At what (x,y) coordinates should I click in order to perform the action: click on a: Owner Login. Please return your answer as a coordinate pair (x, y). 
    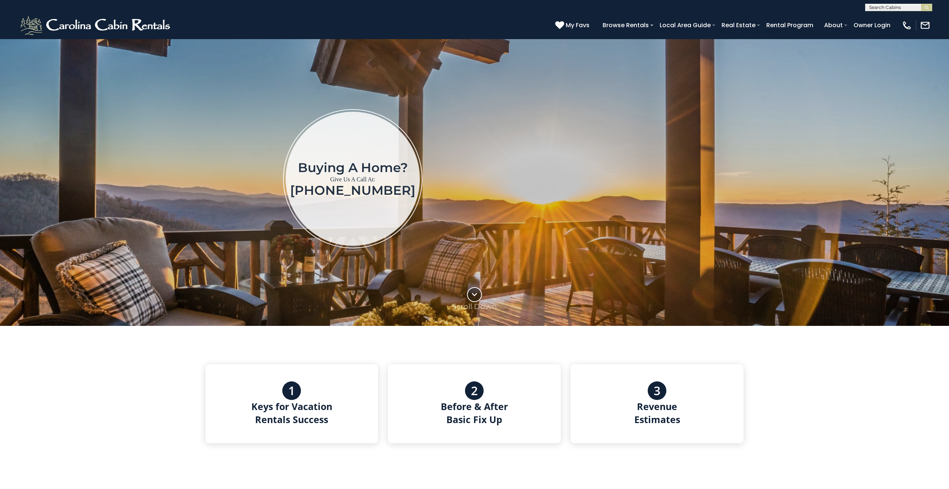
    Looking at the image, I should click on (871, 25).